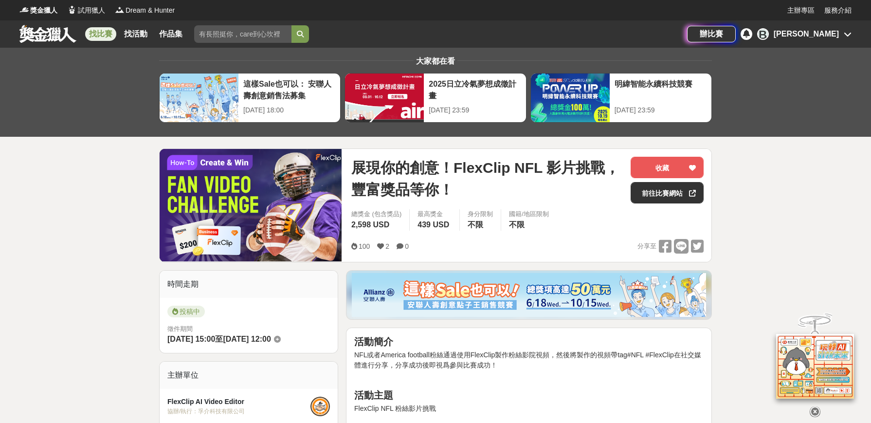 The image size is (871, 423). What do you see at coordinates (711, 34) in the screenshot?
I see `div: 辦比賽` at bounding box center [711, 34].